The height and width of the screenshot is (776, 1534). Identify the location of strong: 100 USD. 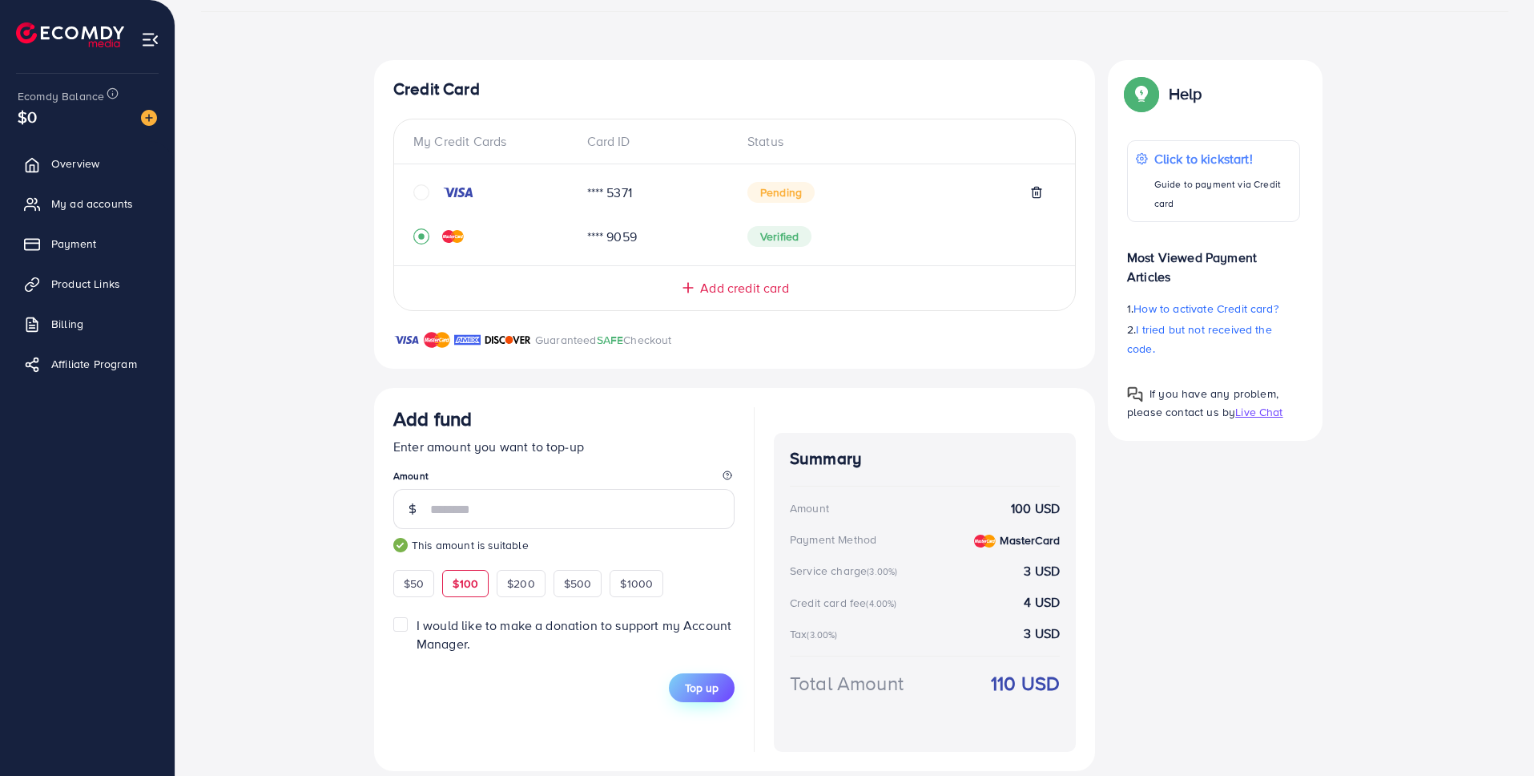
(1035, 508).